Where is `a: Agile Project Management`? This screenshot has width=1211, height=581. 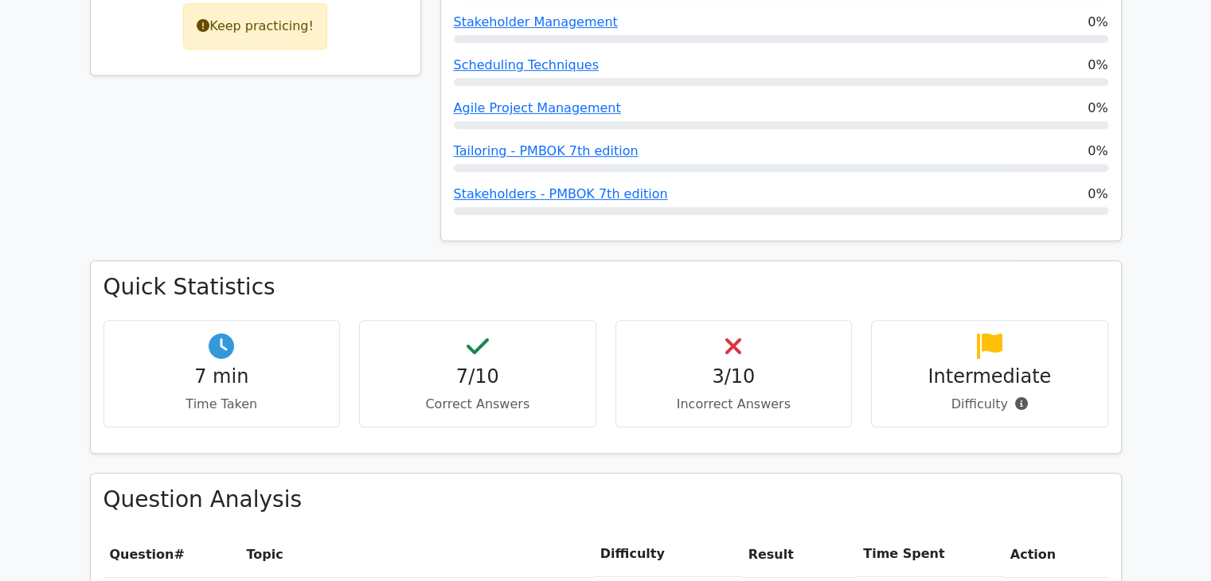
a: Agile Project Management is located at coordinates (537, 107).